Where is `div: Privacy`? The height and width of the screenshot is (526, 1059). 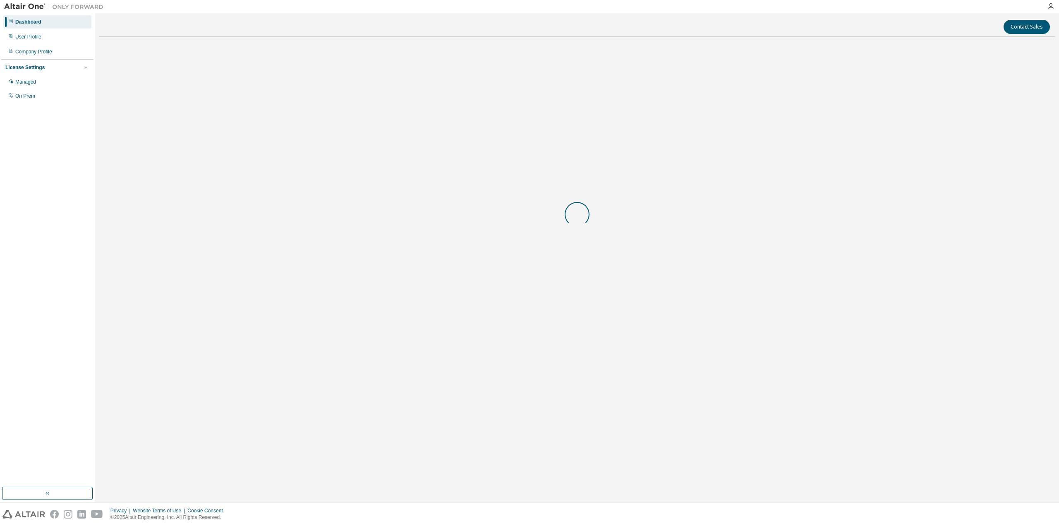
div: Privacy is located at coordinates (122, 510).